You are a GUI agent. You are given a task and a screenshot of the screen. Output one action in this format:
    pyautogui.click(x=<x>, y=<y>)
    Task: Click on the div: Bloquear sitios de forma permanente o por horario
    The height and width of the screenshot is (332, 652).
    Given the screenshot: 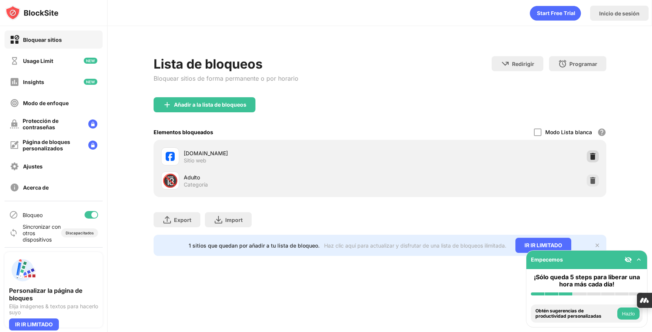 What is the action you would take?
    pyautogui.click(x=226, y=78)
    